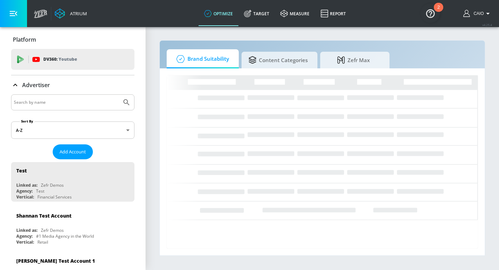 The image size is (499, 270). Describe the element at coordinates (54, 196) in the screenshot. I see `div: Financial Services` at that location.